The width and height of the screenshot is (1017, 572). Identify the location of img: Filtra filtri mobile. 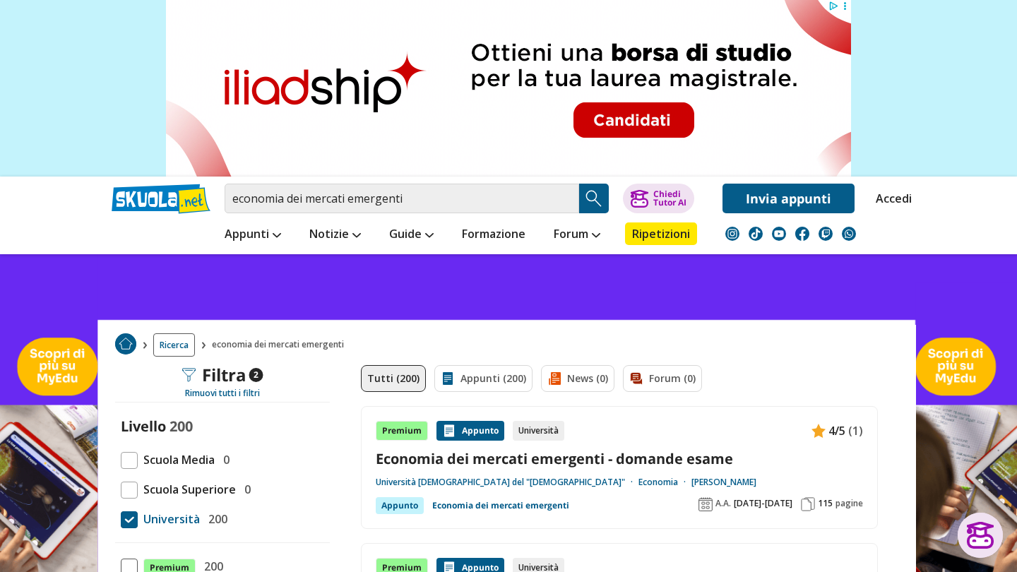
(189, 375).